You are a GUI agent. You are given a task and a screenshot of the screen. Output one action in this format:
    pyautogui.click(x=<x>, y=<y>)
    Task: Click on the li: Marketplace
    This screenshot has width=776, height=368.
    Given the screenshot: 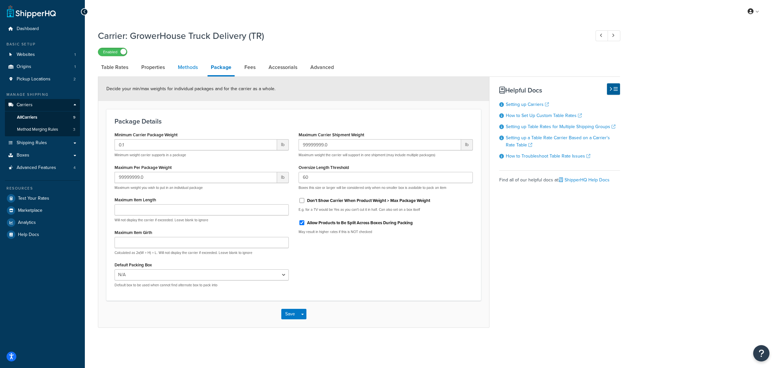 What is the action you would take?
    pyautogui.click(x=42, y=210)
    